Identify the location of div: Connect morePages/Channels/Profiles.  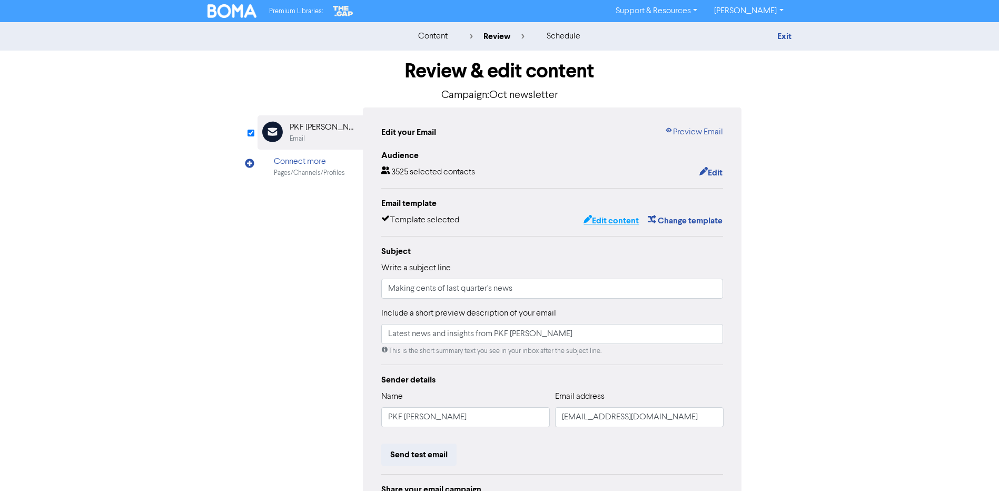
(310, 166).